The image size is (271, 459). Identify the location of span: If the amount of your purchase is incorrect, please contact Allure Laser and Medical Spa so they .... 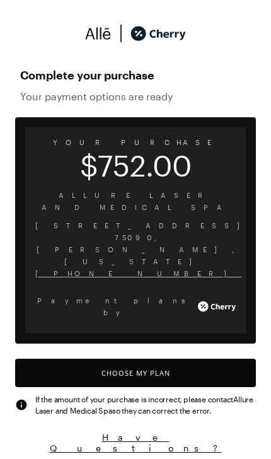
(146, 405).